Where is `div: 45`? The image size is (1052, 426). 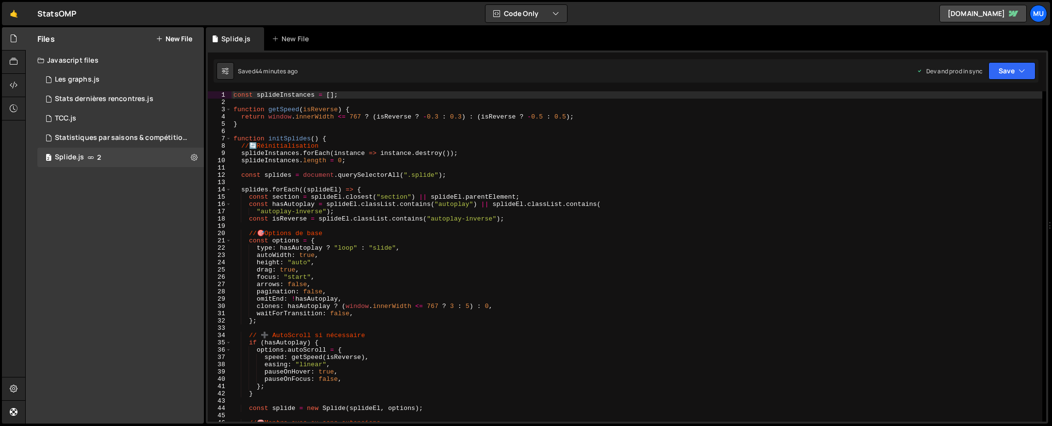
div: 45 is located at coordinates (219, 415).